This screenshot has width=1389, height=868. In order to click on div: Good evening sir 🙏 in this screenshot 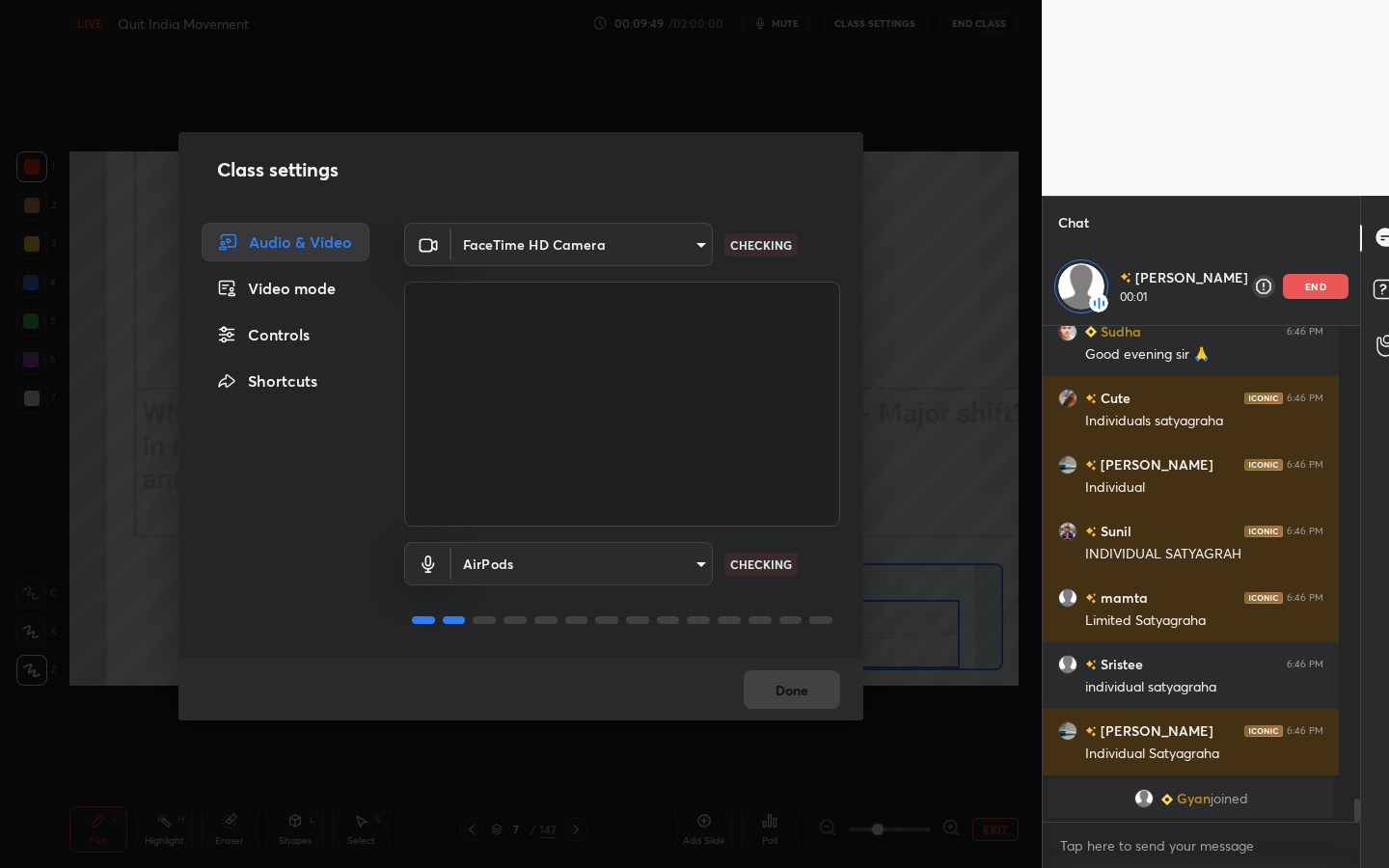, I will do `click(1204, 355)`.